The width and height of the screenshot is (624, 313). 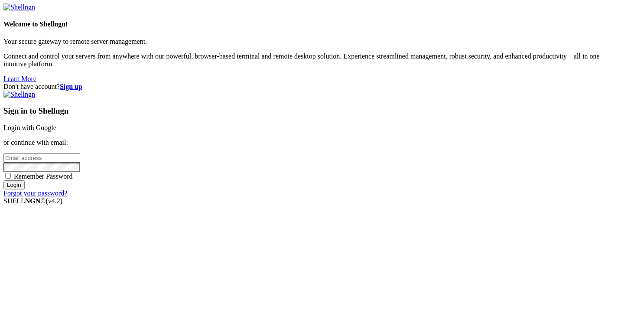 What do you see at coordinates (312, 24) in the screenshot?
I see `h4: Welcome to Shellngn!` at bounding box center [312, 24].